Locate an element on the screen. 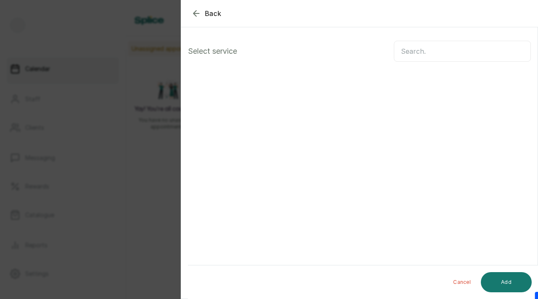 Image resolution: width=538 pixels, height=299 pixels. button: Back is located at coordinates (206, 13).